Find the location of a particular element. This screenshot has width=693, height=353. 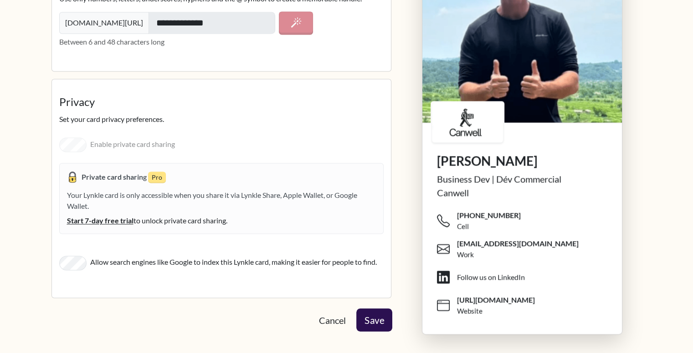

div: Business Dev | Dév Commercial is located at coordinates (522, 179).